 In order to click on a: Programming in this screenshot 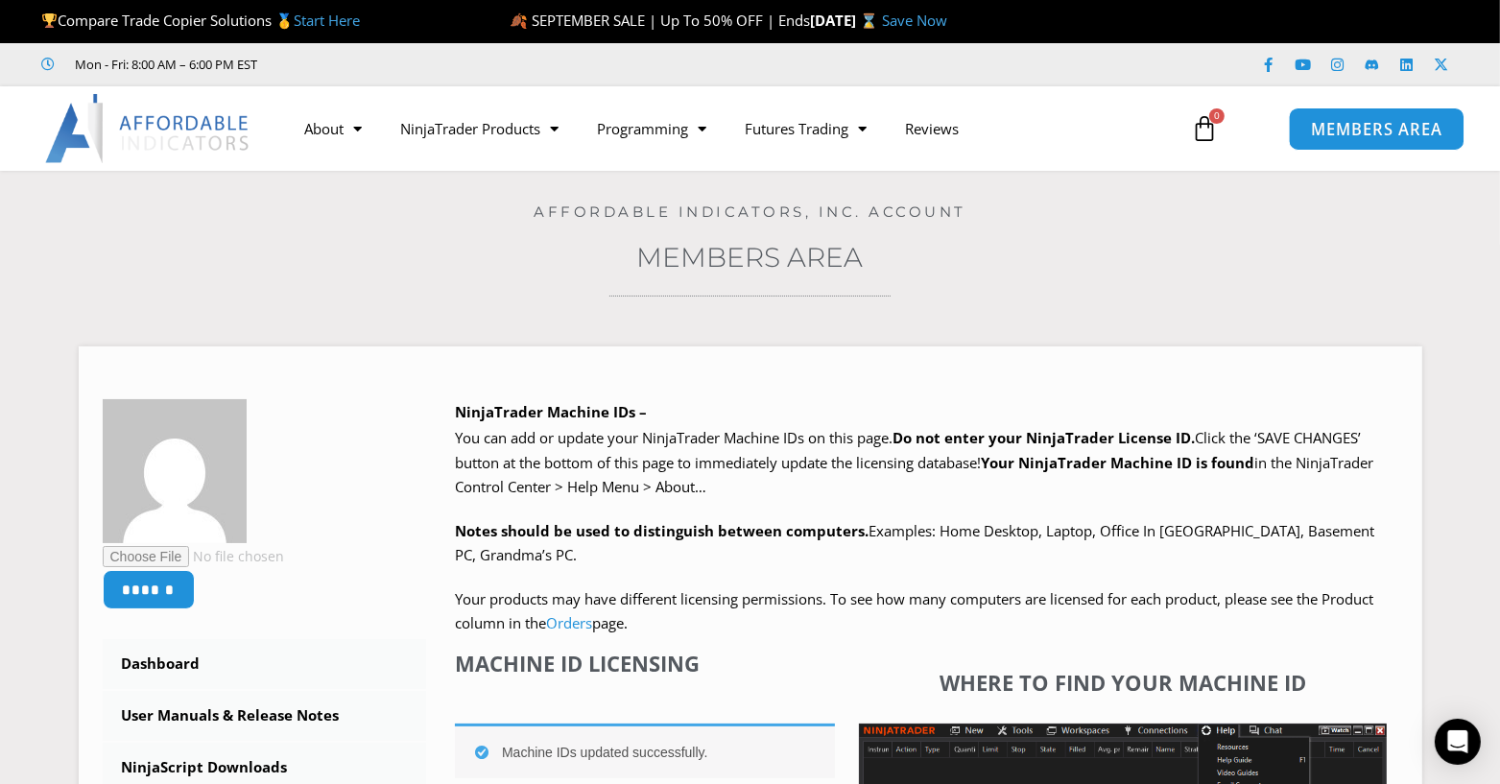, I will do `click(652, 129)`.